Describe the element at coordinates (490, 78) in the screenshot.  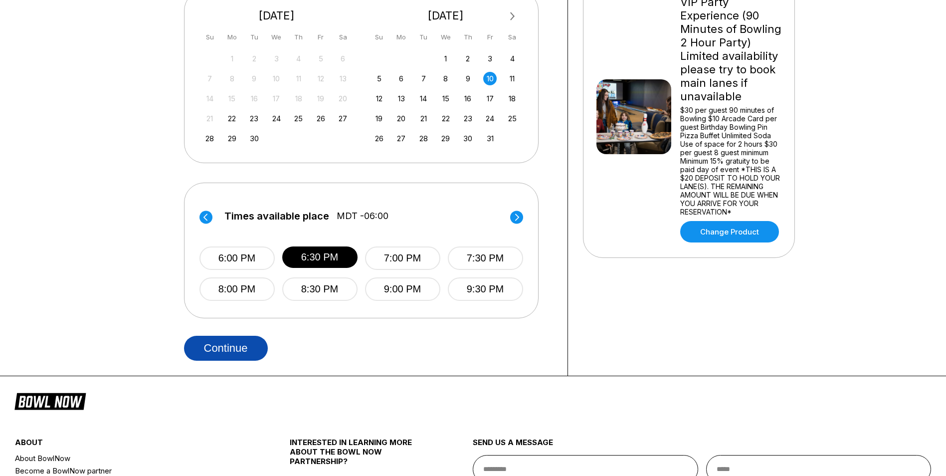
I see `div: Choose Friday, October 10th, 2025` at that location.